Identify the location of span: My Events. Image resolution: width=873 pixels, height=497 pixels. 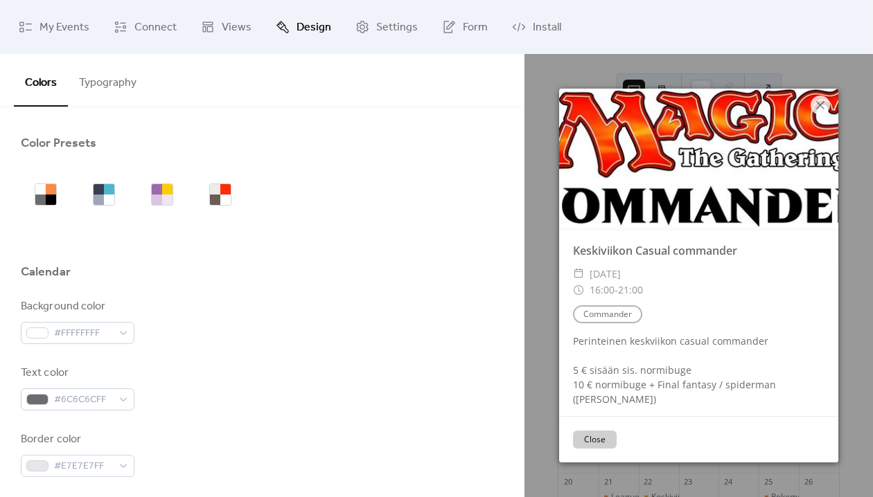
(64, 28).